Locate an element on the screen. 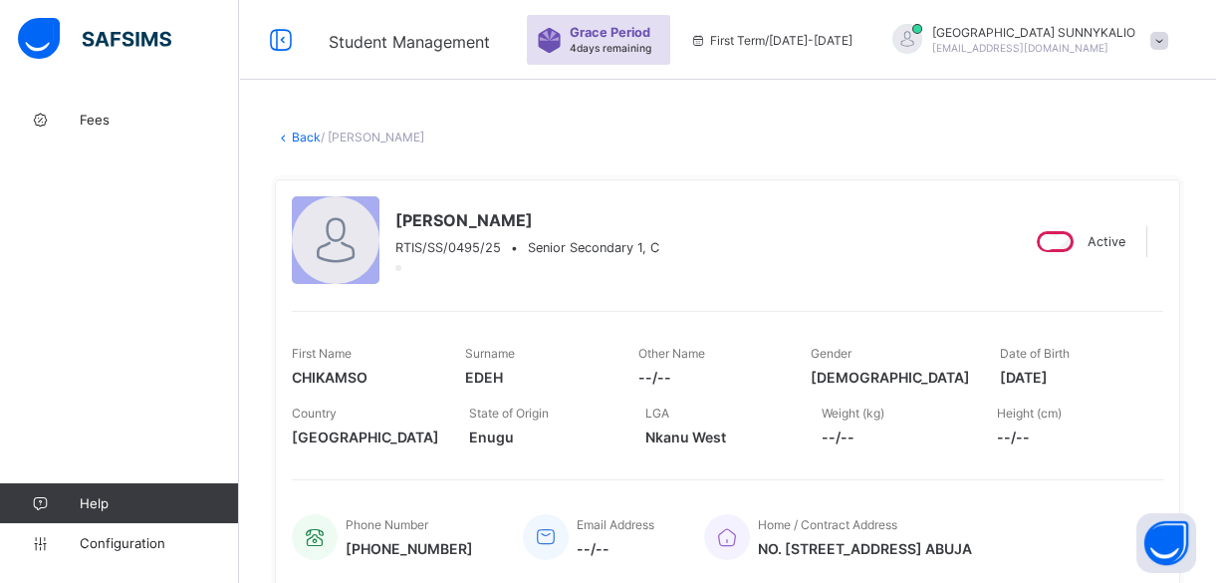 The image size is (1216, 583). span: Grace Period is located at coordinates (609, 32).